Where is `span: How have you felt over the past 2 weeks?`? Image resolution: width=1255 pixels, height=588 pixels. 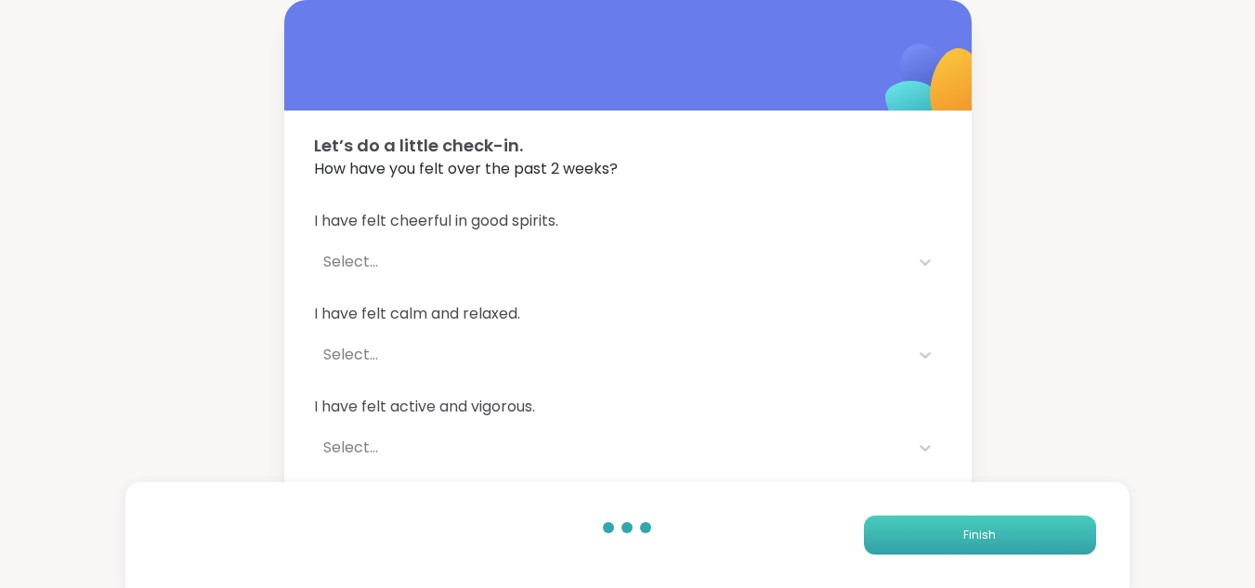
span: How have you felt over the past 2 weeks? is located at coordinates (628, 169).